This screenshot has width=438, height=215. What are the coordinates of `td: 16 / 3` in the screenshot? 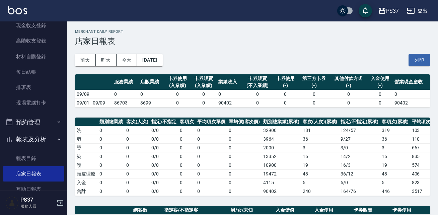 It's located at (360, 165).